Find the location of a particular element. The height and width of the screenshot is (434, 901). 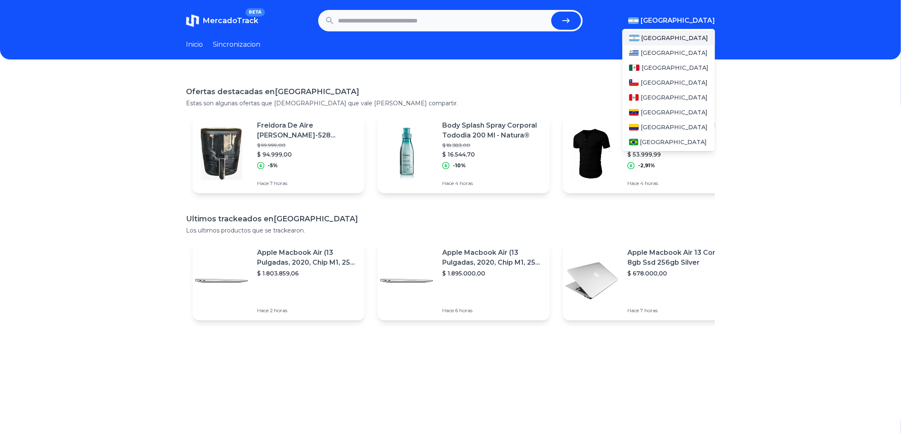

img: Mexico is located at coordinates (634, 68).